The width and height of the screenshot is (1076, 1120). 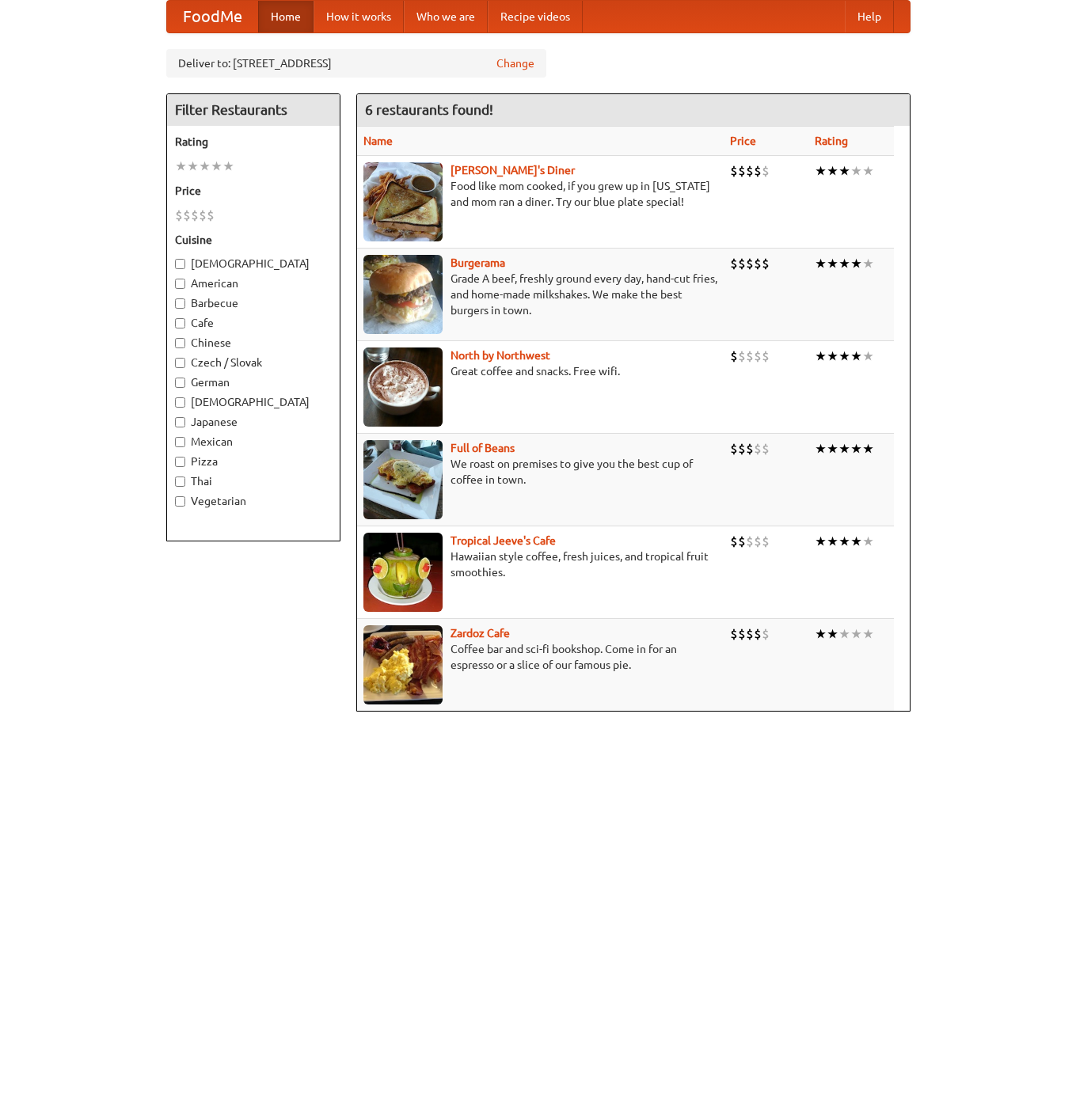 What do you see at coordinates (378, 141) in the screenshot?
I see `a: Name` at bounding box center [378, 141].